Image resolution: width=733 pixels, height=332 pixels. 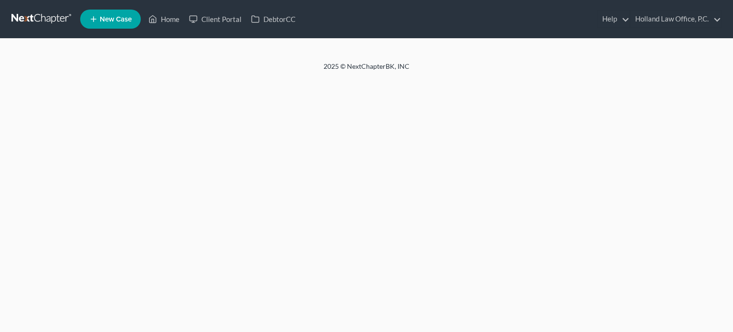 What do you see at coordinates (273, 19) in the screenshot?
I see `a: DebtorCC` at bounding box center [273, 19].